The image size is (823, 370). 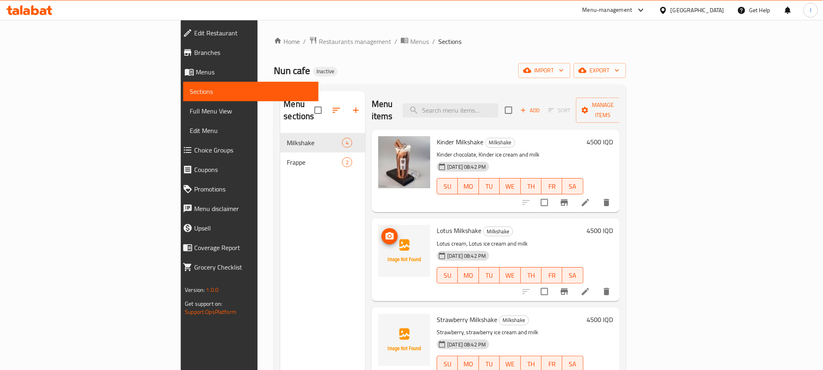 I want to click on span: Grocery Checklist, so click(x=253, y=267).